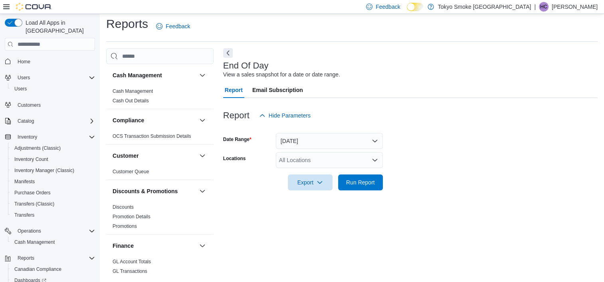 The image size is (604, 282). What do you see at coordinates (160, 268) in the screenshot?
I see `div: Finance` at bounding box center [160, 268].